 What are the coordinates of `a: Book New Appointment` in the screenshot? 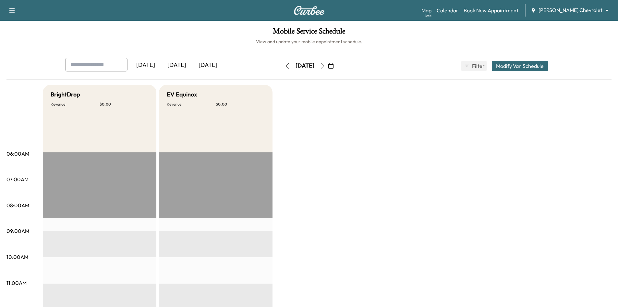 It's located at (491, 10).